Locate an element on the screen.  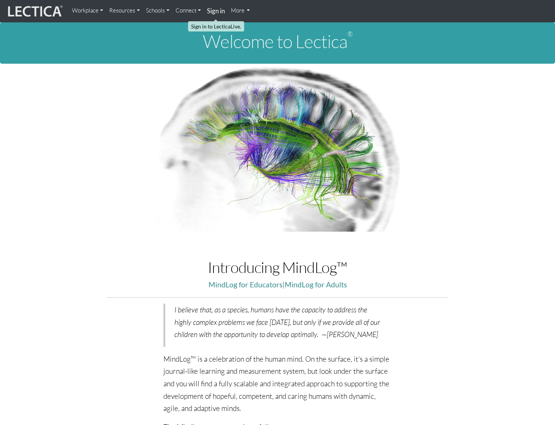
p: MindLog™ is a celebration of the human mind. On the surface, it's a simple journal-like learning ... is located at coordinates (277, 384).